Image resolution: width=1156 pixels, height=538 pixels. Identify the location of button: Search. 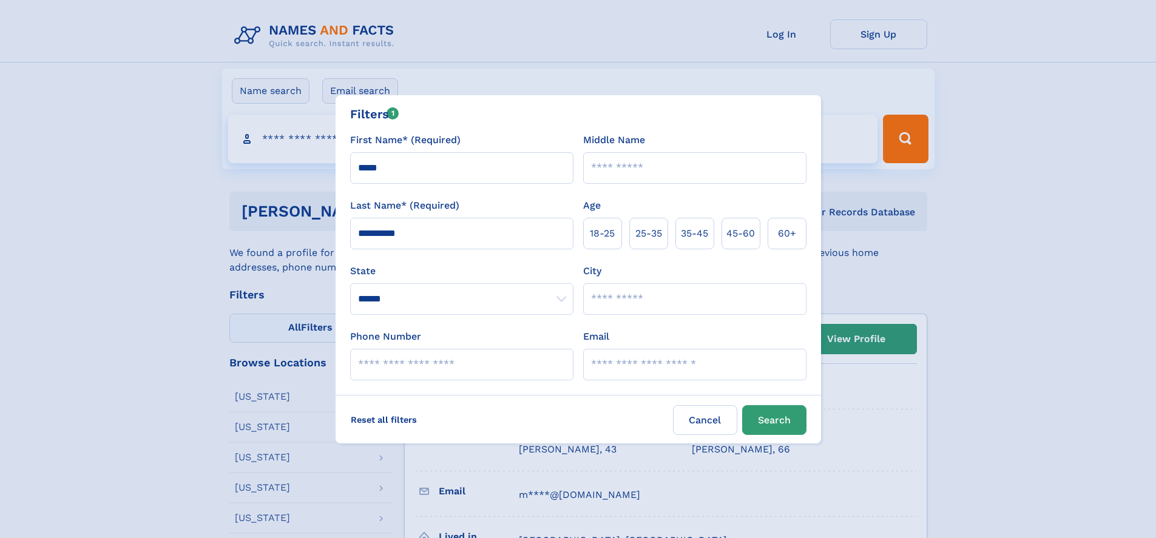
(775, 420).